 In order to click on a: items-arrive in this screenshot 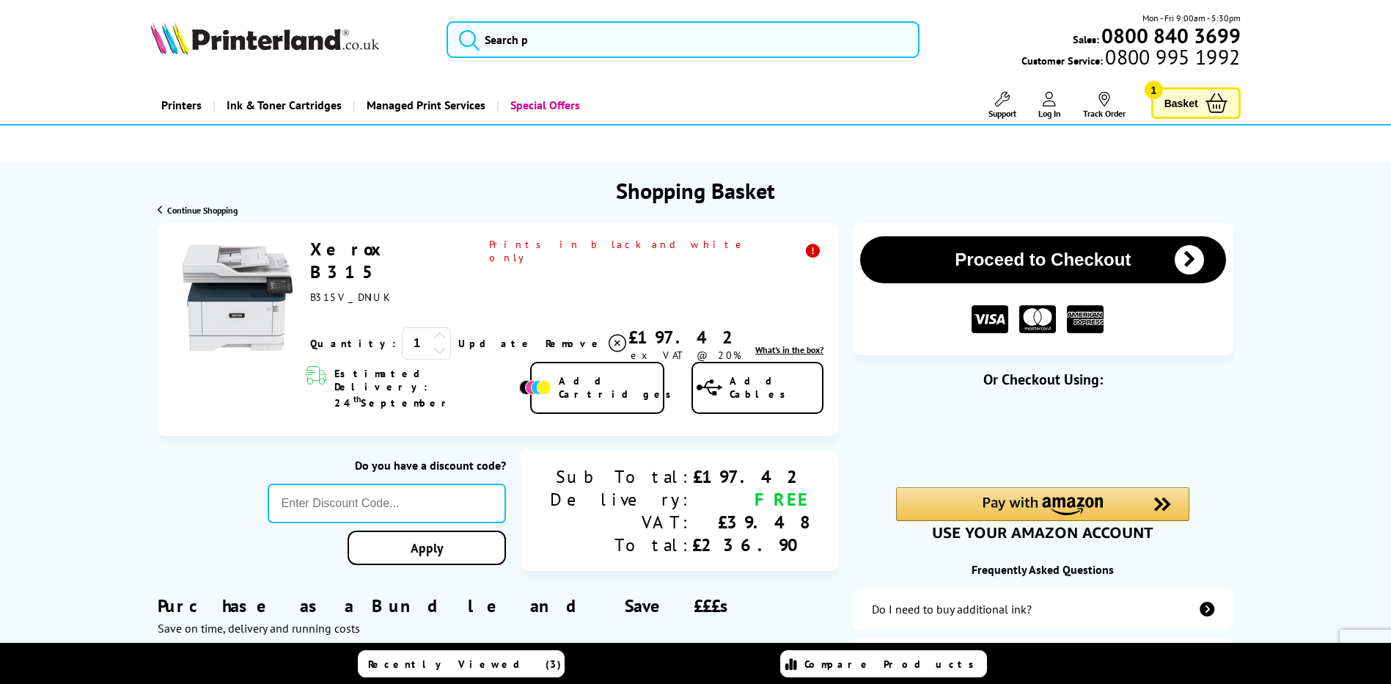, I will do `click(1043, 659)`.